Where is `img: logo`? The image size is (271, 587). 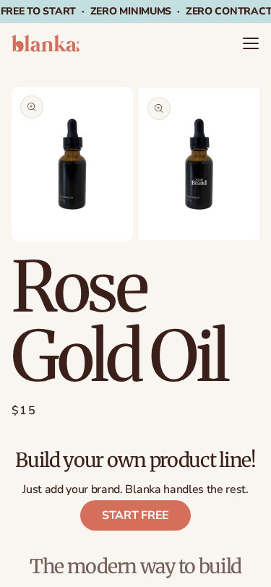
img: logo is located at coordinates (46, 43).